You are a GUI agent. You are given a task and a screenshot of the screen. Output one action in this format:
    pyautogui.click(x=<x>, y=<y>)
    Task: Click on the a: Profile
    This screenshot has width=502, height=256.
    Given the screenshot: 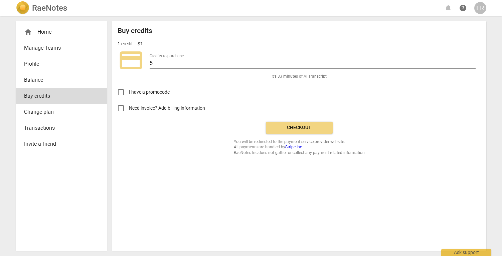 What is the action you would take?
    pyautogui.click(x=61, y=64)
    